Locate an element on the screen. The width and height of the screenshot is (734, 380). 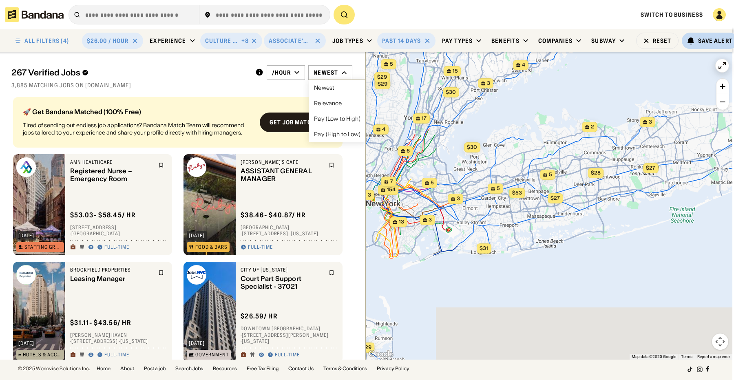
span: 17 is located at coordinates (424, 118).